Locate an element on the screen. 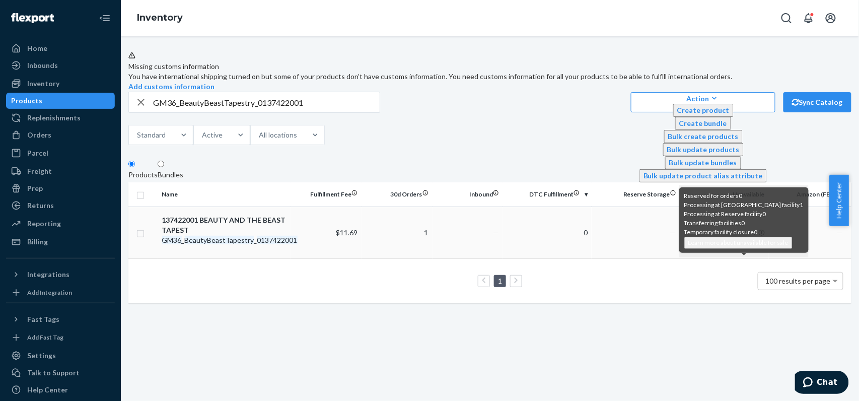 Image resolution: width=859 pixels, height=401 pixels. button: Bulk update products is located at coordinates (703, 149).